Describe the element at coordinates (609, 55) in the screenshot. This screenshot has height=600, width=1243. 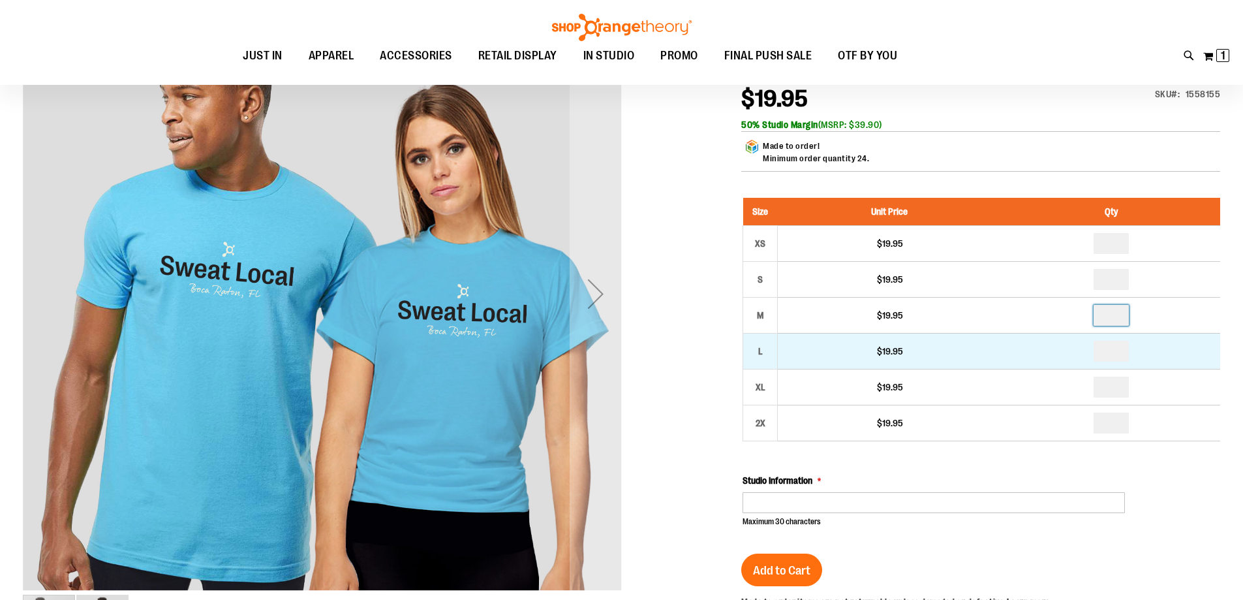
I see `span: IN STUDIO` at that location.